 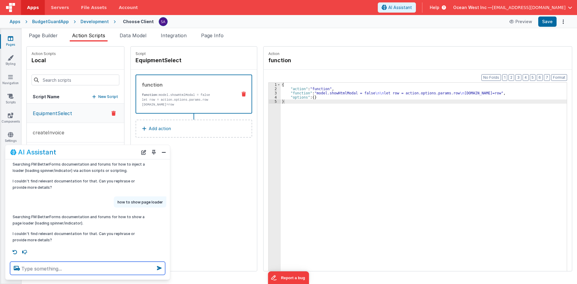 I want to click on button: Add action, so click(x=194, y=129).